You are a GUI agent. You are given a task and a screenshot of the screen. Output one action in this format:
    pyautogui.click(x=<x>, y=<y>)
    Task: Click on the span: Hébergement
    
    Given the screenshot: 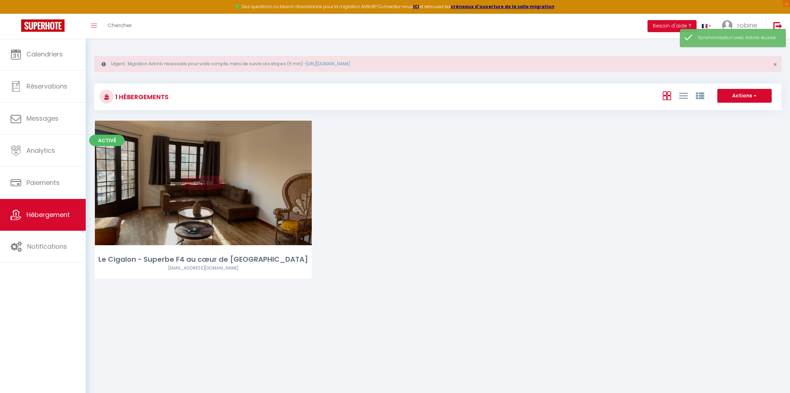 What is the action you would take?
    pyautogui.click(x=48, y=214)
    